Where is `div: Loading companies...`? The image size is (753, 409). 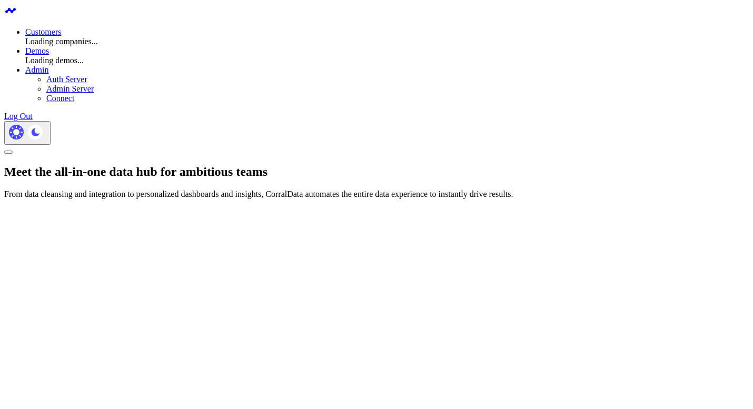
div: Loading companies... is located at coordinates (387, 42).